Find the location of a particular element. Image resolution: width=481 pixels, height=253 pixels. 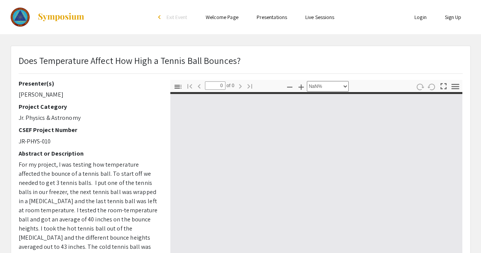

button: Zoom In is located at coordinates (301, 86).